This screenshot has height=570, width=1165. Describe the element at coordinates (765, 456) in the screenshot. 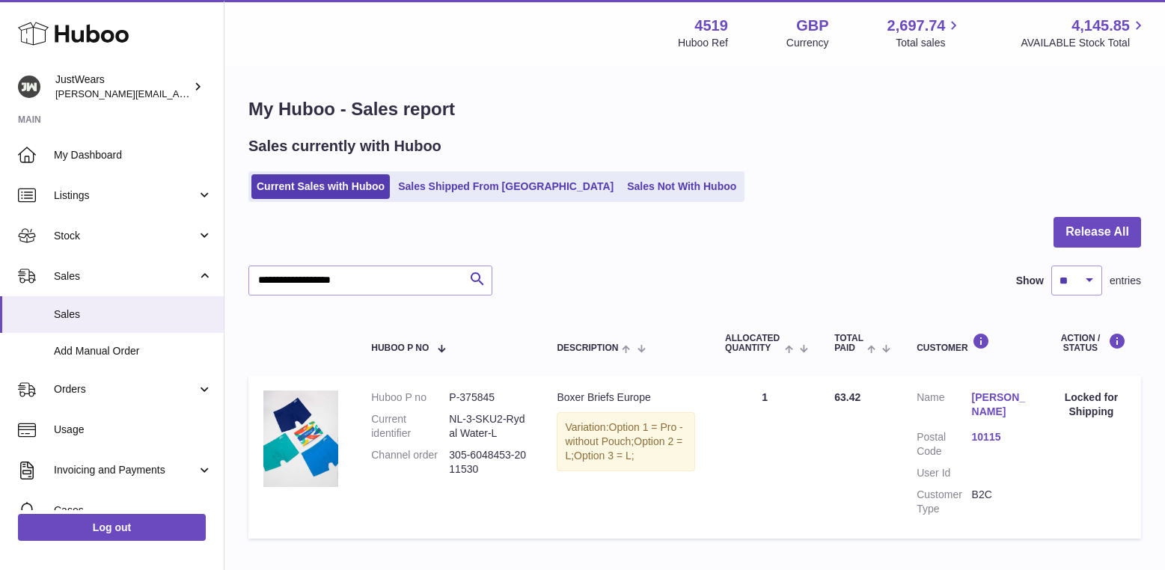

I see `td: 1` at that location.